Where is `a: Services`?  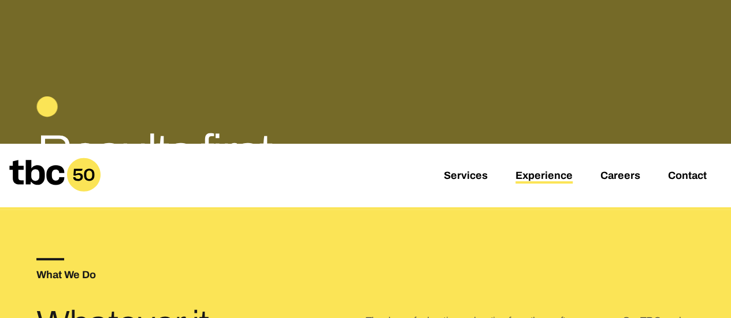
a: Services is located at coordinates (466, 177).